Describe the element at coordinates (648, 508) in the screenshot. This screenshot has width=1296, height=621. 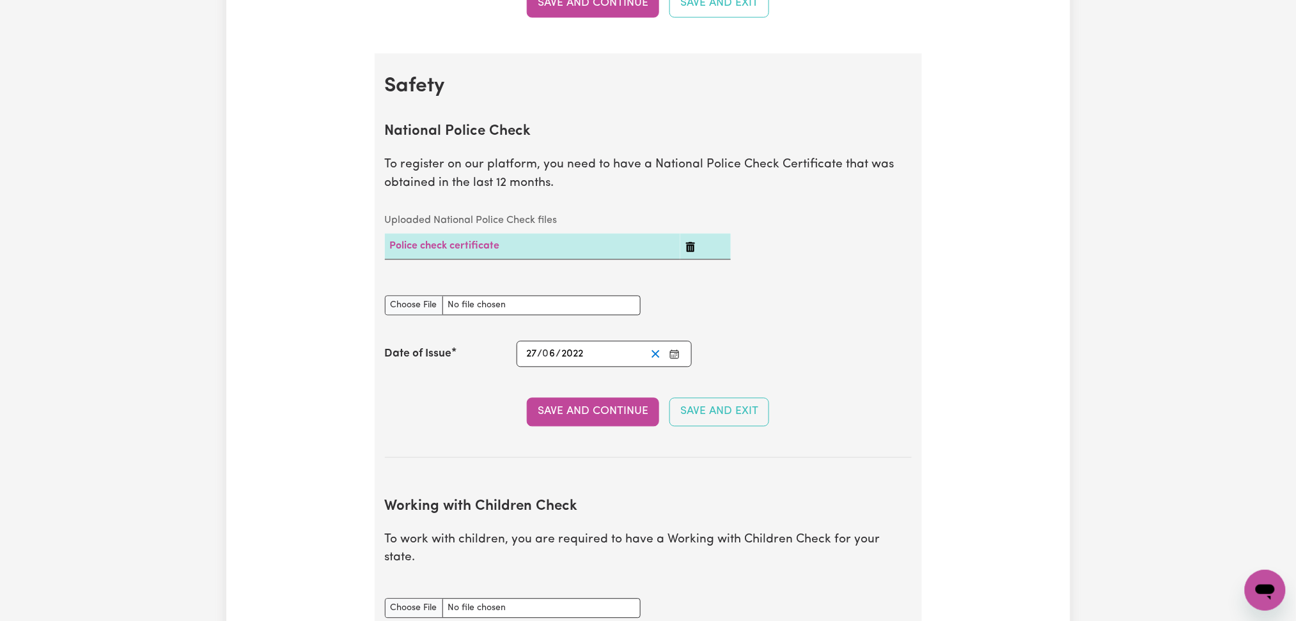
I see `h2: Working with Children Check` at that location.